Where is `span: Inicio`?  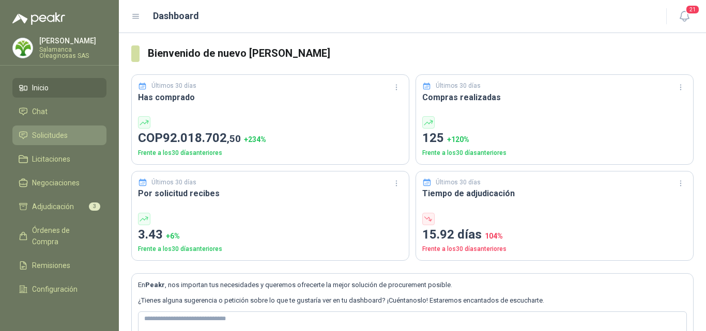 span: Inicio is located at coordinates (40, 88).